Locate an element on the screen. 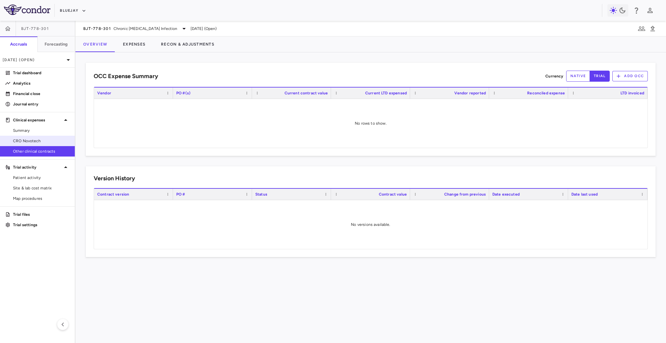 This screenshot has width=666, height=343. span: Contract version is located at coordinates (113, 194).